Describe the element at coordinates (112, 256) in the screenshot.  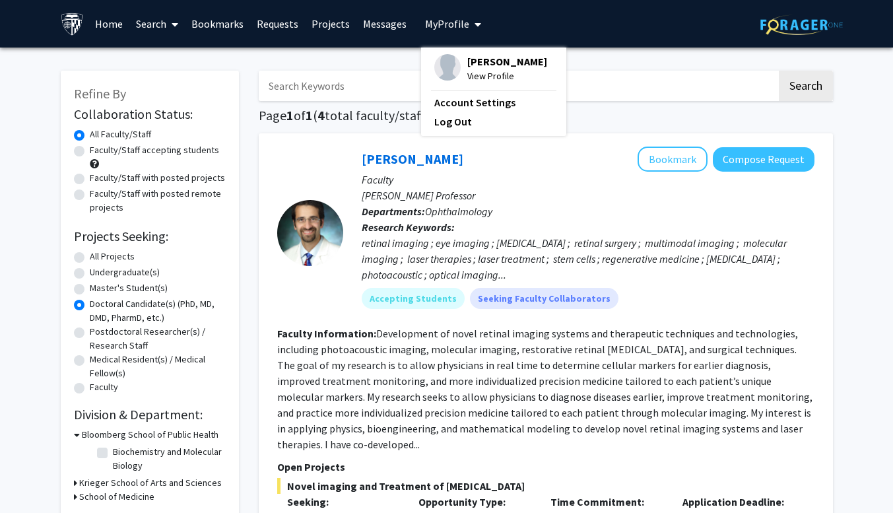
I see `label: All Projects` at that location.